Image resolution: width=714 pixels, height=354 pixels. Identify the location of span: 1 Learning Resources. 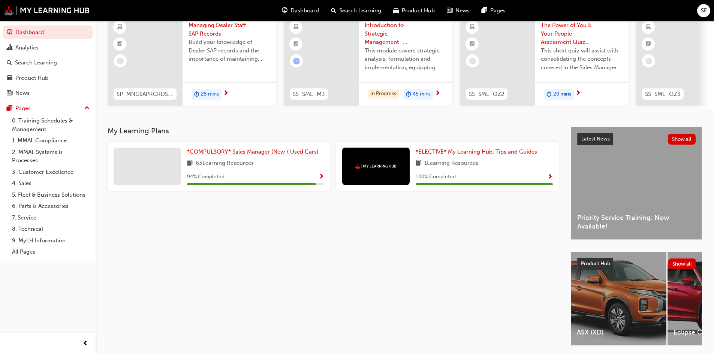
(451, 163).